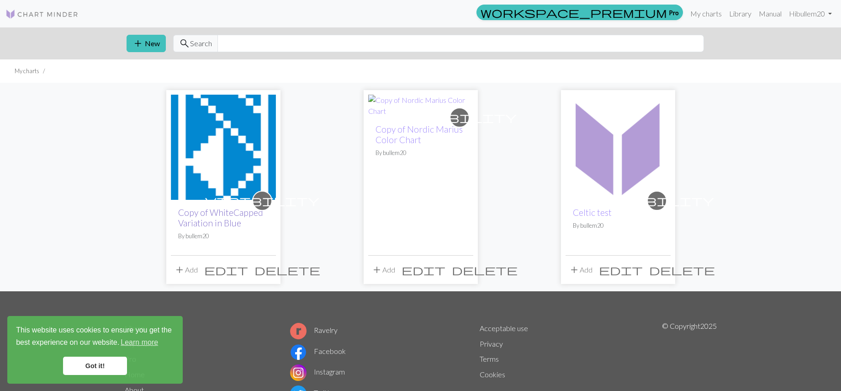 This screenshot has height=391, width=841. I want to click on a: Cookies, so click(493, 374).